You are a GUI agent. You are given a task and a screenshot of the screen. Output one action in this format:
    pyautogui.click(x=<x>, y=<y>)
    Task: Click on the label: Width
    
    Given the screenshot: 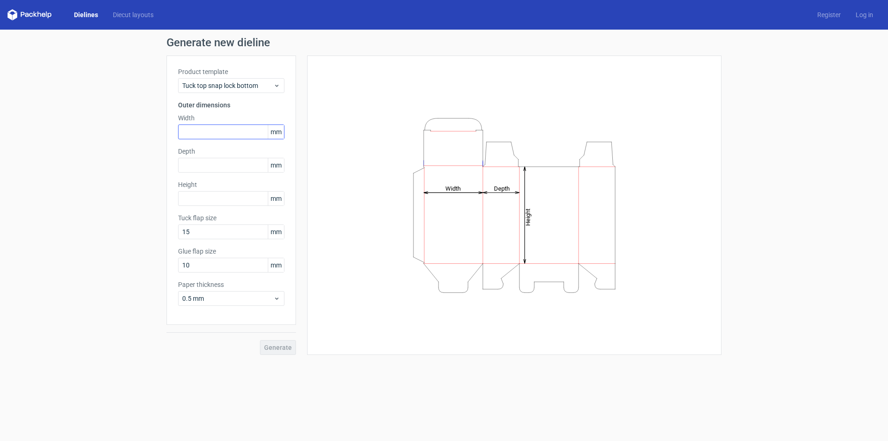 What is the action you would take?
    pyautogui.click(x=231, y=118)
    